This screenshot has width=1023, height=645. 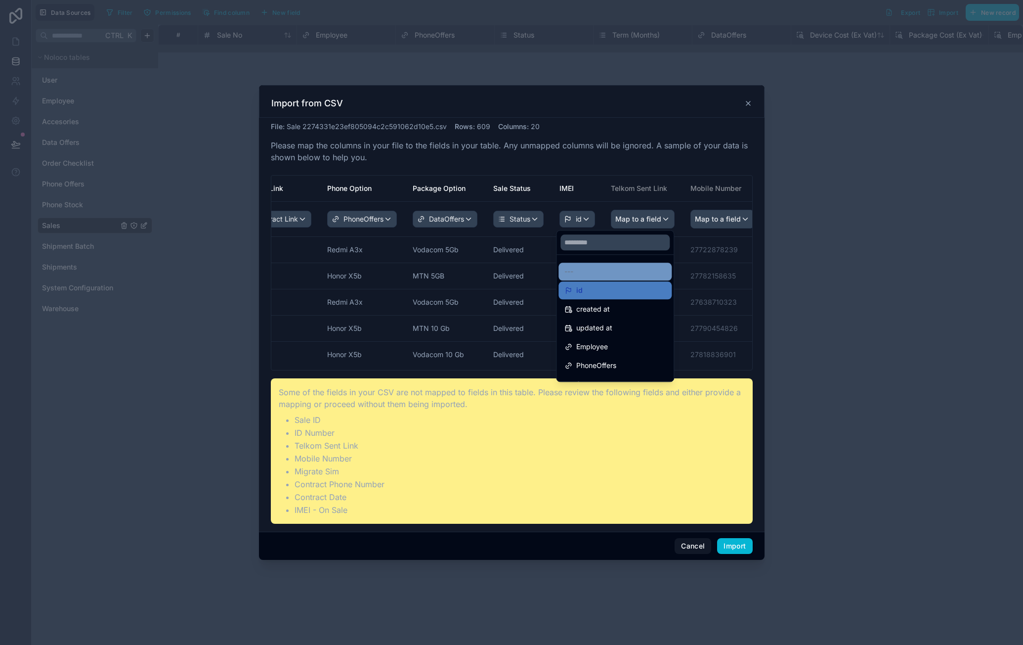 What do you see at coordinates (579, 290) in the screenshot?
I see `span: id` at bounding box center [579, 290].